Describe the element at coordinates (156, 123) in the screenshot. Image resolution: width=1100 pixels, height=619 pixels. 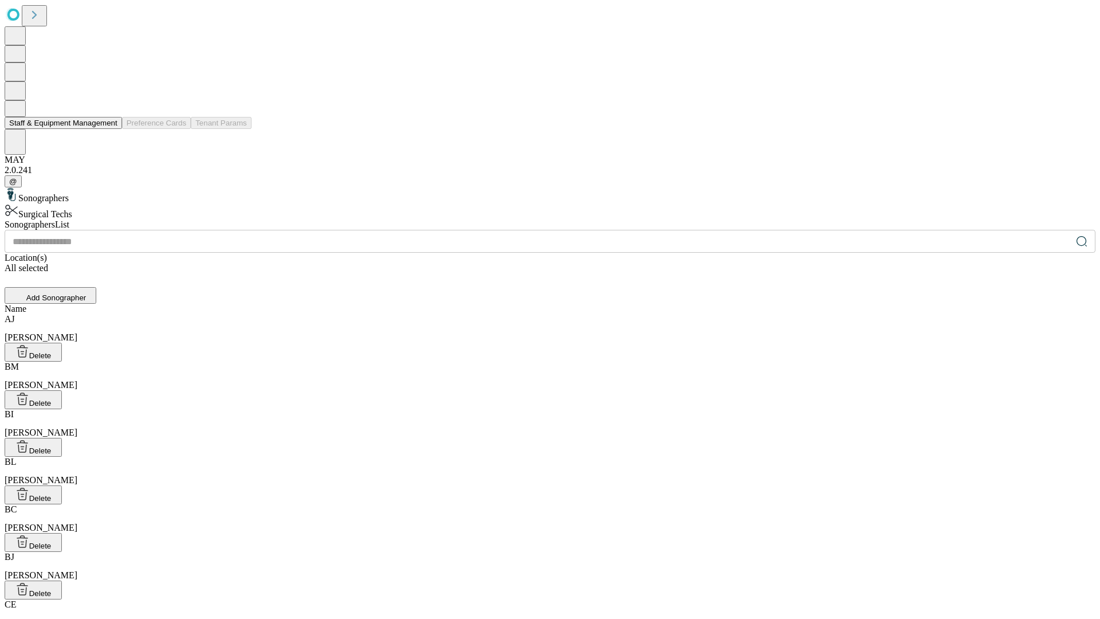
I see `button: Preference Cards` at that location.